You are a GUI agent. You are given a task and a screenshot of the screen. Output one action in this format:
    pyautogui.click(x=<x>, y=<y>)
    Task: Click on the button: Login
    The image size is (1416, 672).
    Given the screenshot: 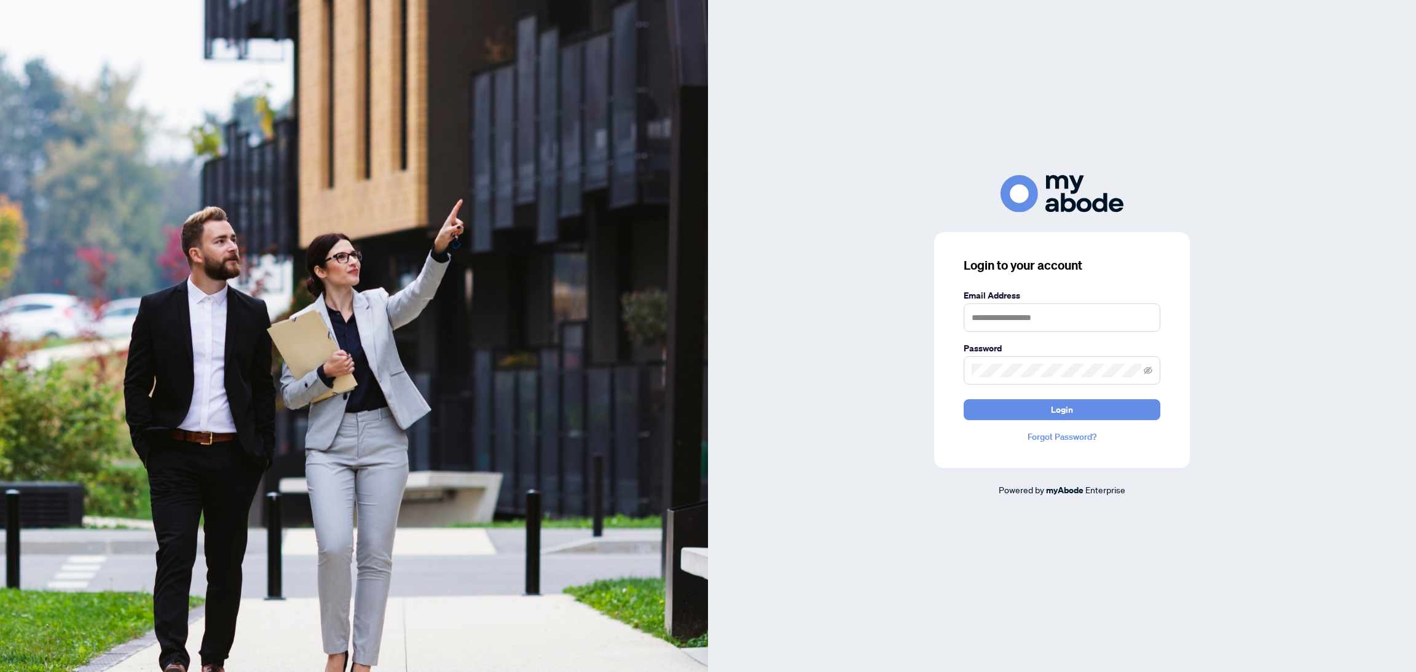 What is the action you would take?
    pyautogui.click(x=1062, y=410)
    